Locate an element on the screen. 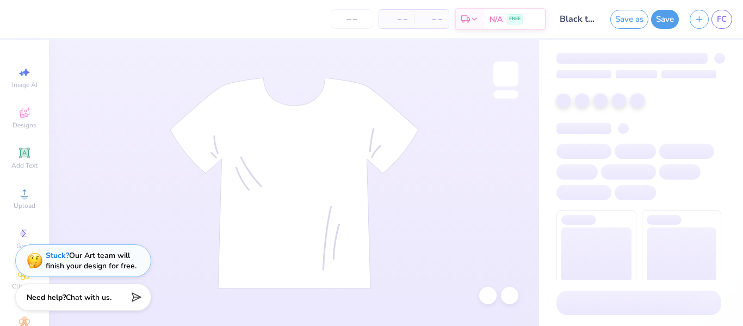  span: Designs is located at coordinates (24, 125).